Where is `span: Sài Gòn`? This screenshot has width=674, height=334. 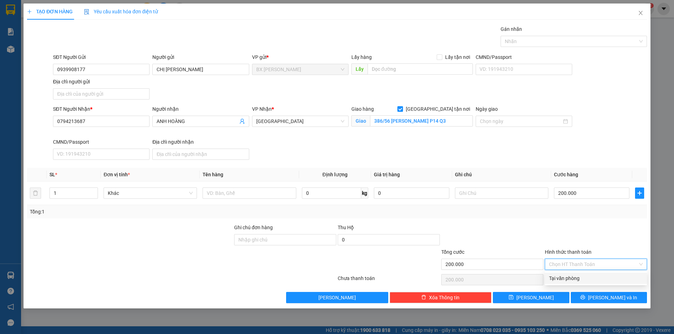
span: Sài Gòn is located at coordinates (300, 121).